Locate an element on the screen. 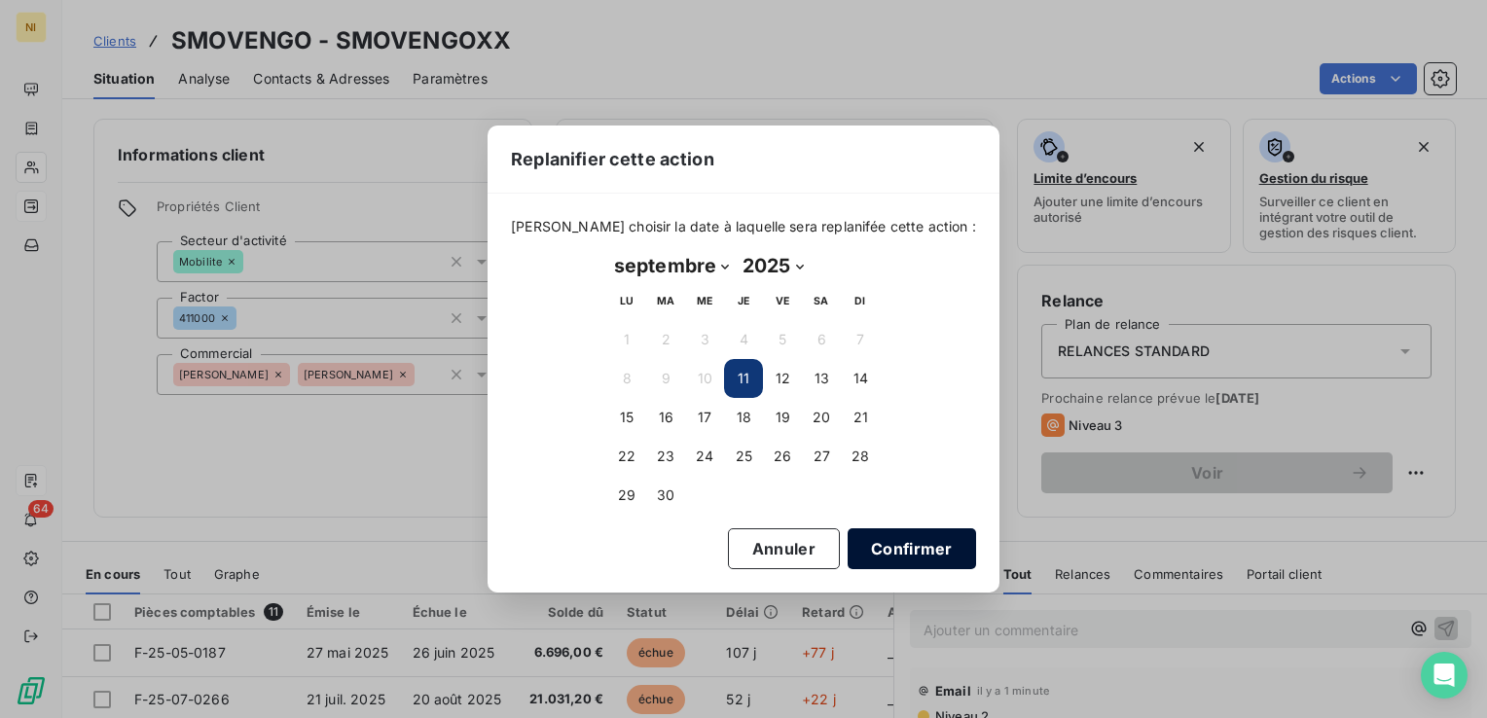 The height and width of the screenshot is (718, 1487). button: Confirmer is located at coordinates (912, 549).